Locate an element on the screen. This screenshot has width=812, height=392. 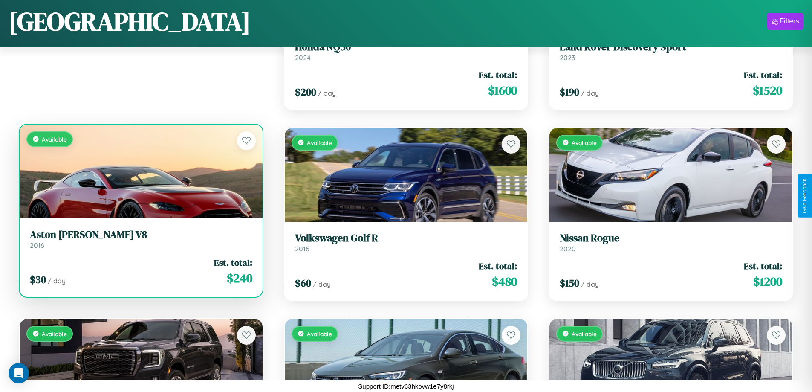
span: 2024 is located at coordinates (303, 58).